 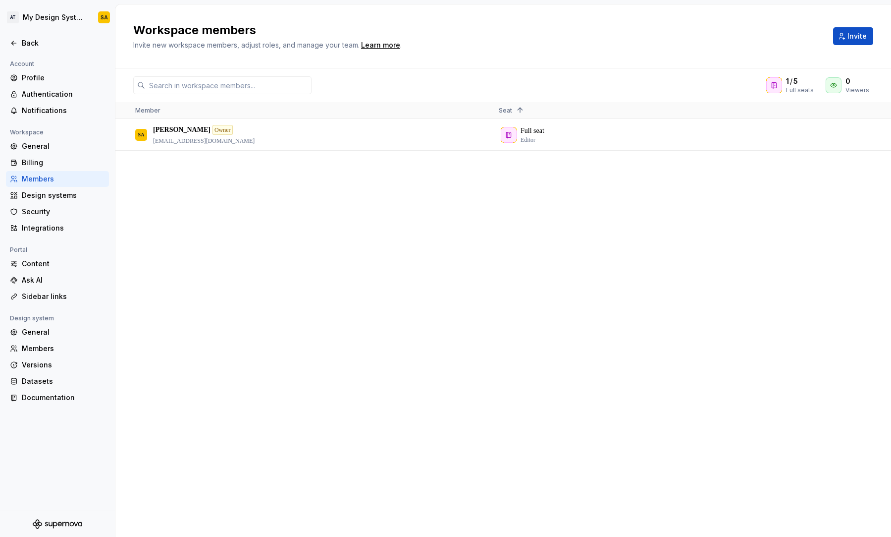 What do you see at coordinates (857, 36) in the screenshot?
I see `span: Invite` at bounding box center [857, 36].